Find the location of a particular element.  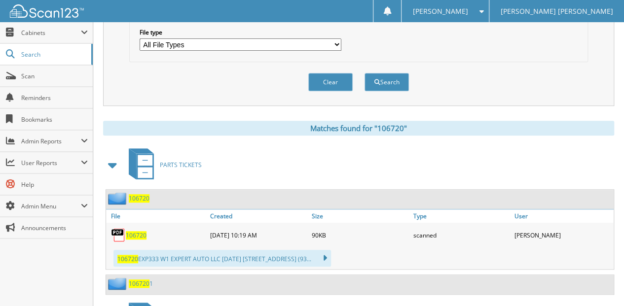

span: Admin Reports is located at coordinates (51, 141).